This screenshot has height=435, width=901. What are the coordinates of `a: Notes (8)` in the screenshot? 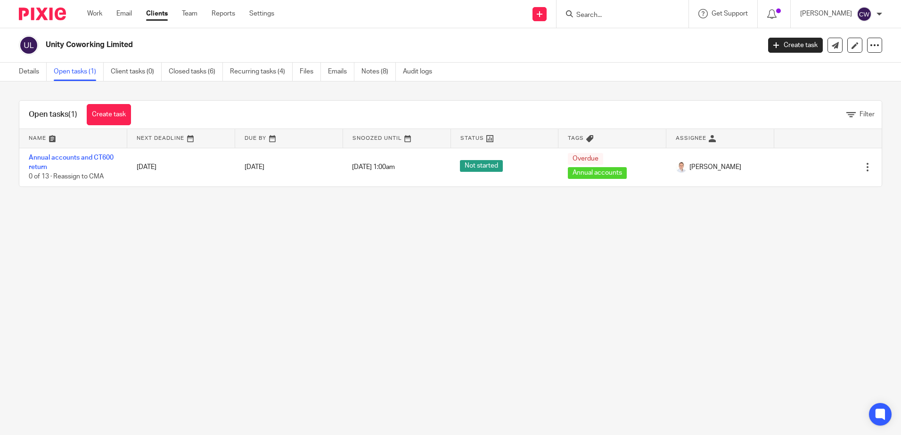 It's located at (378, 72).